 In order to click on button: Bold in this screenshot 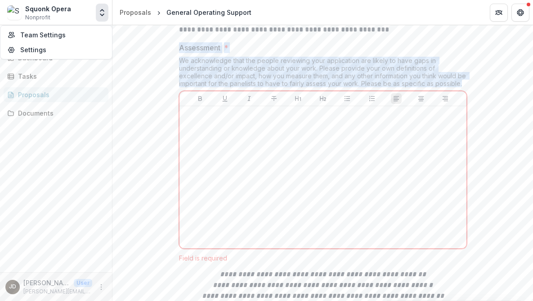, I will do `click(200, 99)`.